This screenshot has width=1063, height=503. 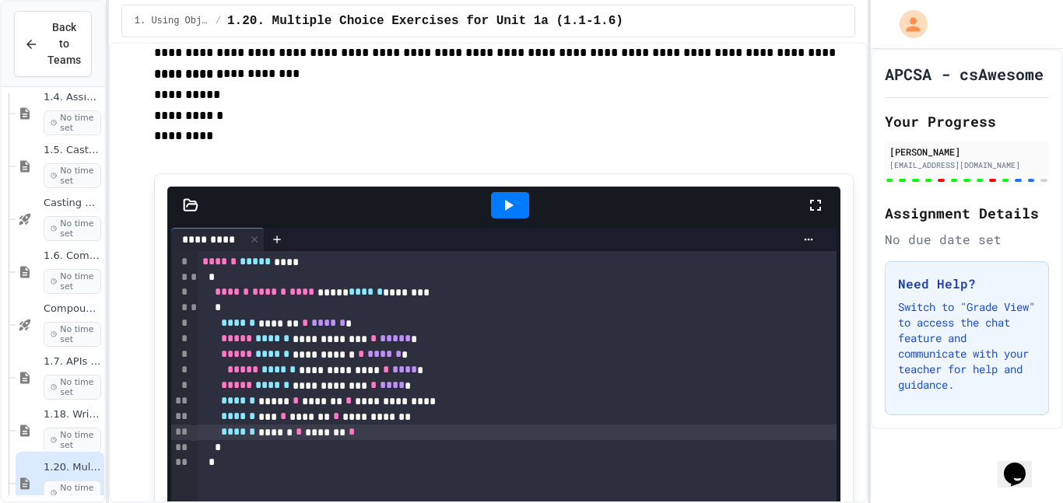 I want to click on h3: Need Help?, so click(x=966, y=284).